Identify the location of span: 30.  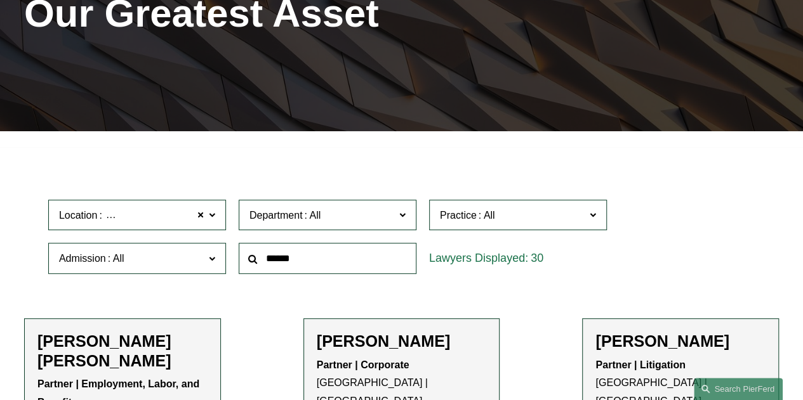
(537, 258).